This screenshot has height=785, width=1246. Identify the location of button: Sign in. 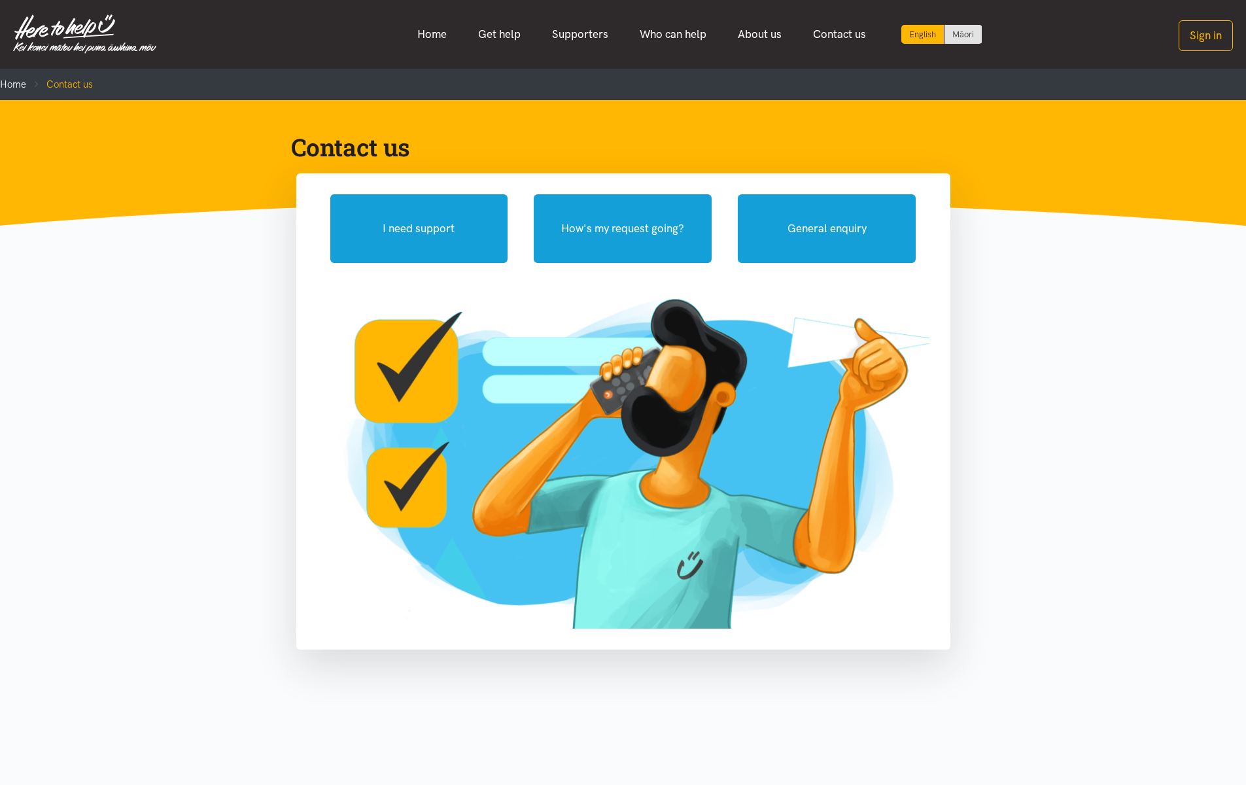
(1205, 35).